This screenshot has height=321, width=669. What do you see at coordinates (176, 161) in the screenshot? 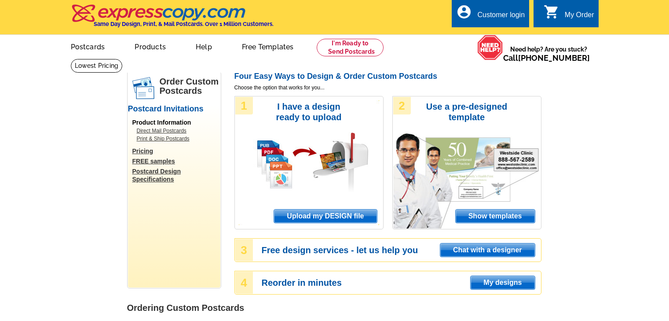
I see `a: FREE samples` at bounding box center [176, 161].